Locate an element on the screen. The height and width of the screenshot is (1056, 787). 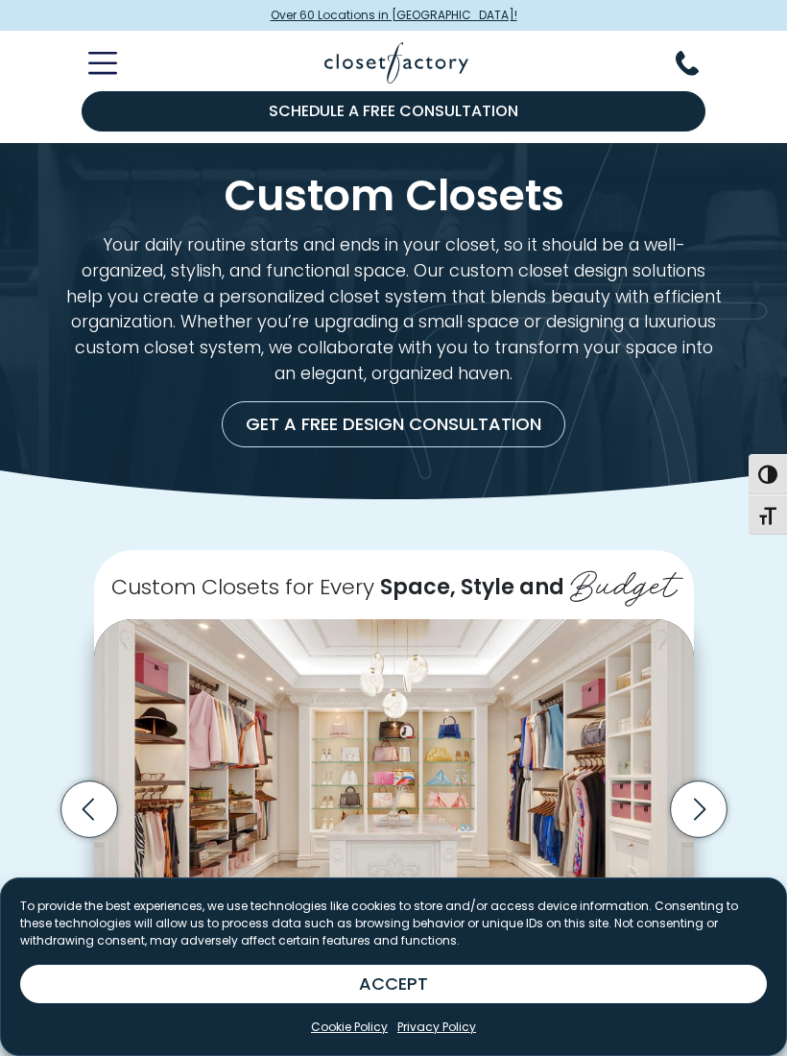
h1: Custom Closets is located at coordinates (394, 195).